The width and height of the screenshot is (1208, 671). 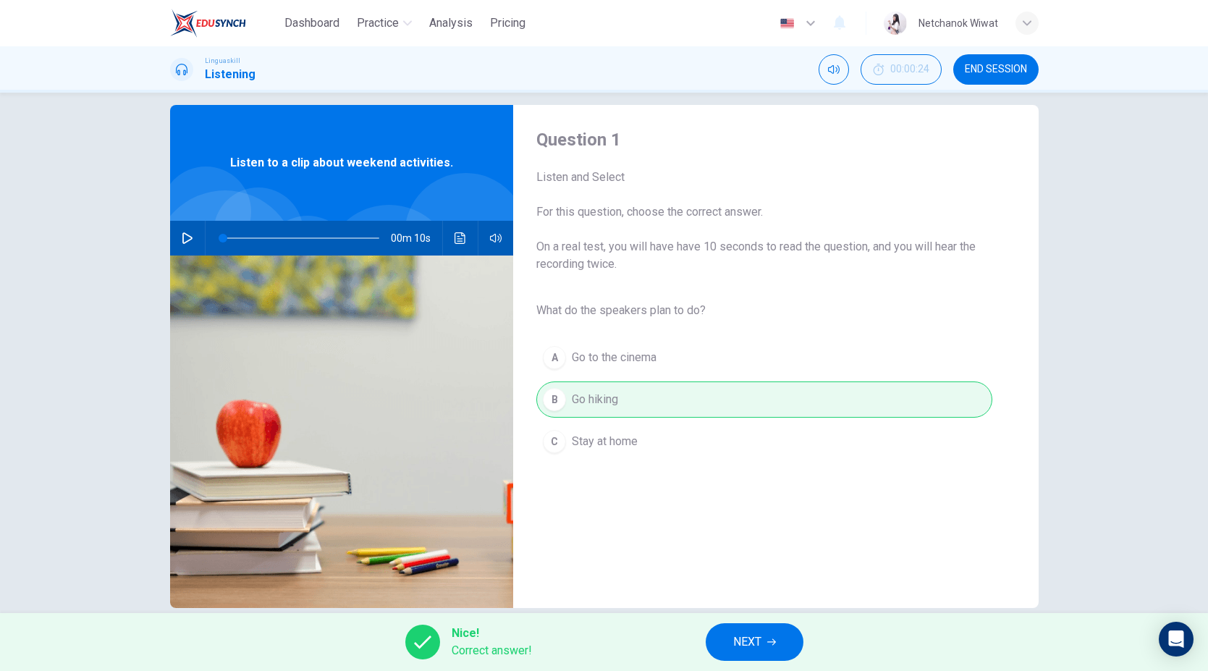 I want to click on span: Correct answer!, so click(x=491, y=651).